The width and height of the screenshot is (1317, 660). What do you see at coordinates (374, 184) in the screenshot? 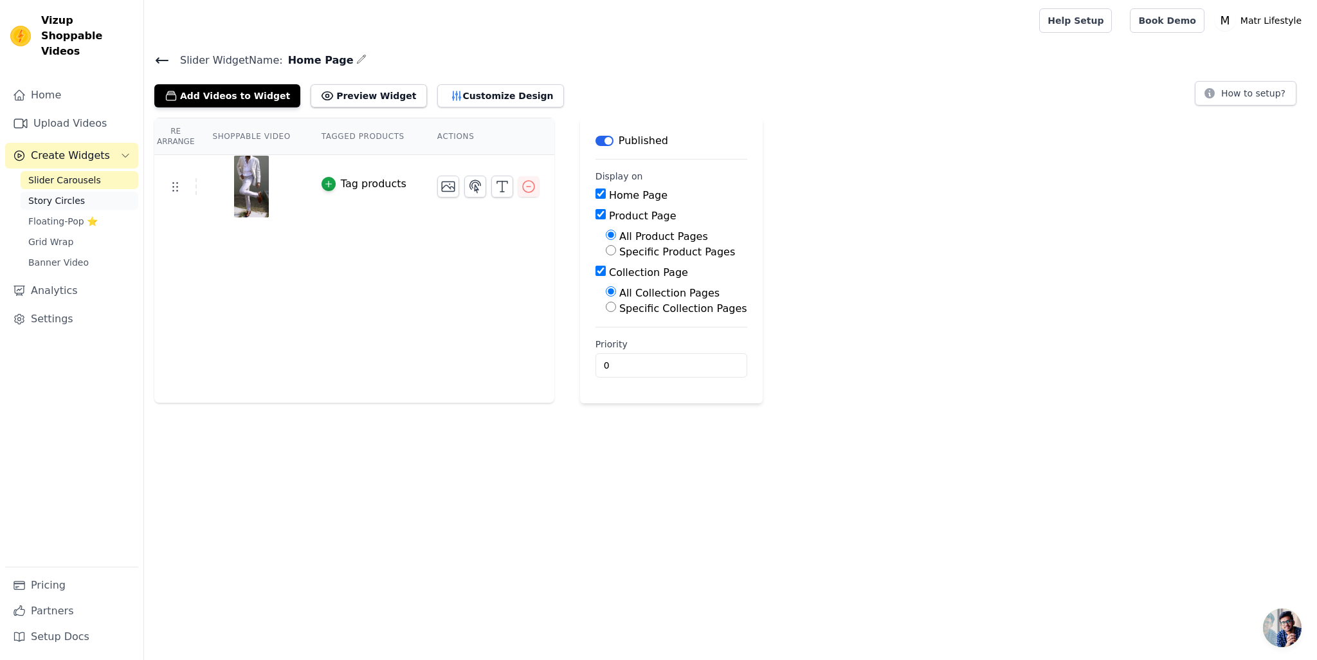
I see `div: Tag products` at bounding box center [374, 184].